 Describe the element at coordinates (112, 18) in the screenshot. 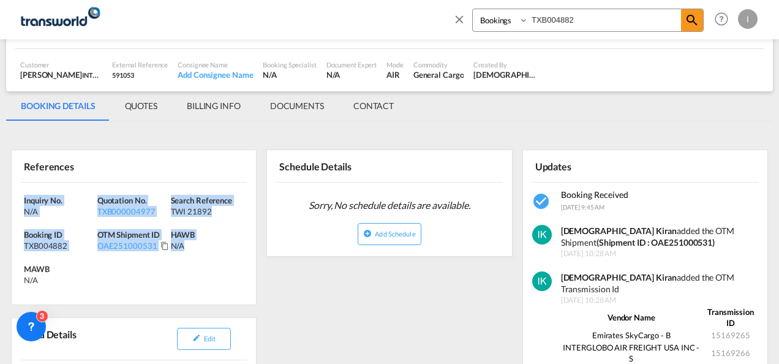

I see `body: Editor, editor4` at that location.